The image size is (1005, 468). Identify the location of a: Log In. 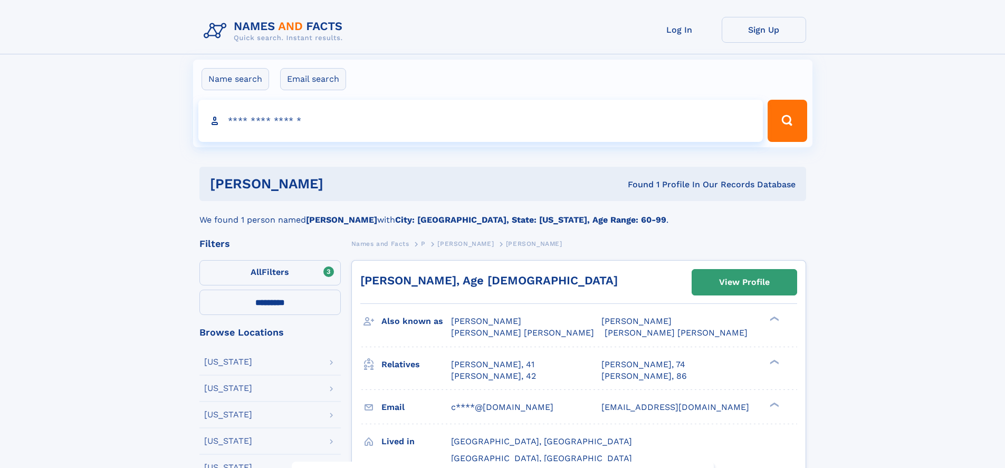
(680, 30).